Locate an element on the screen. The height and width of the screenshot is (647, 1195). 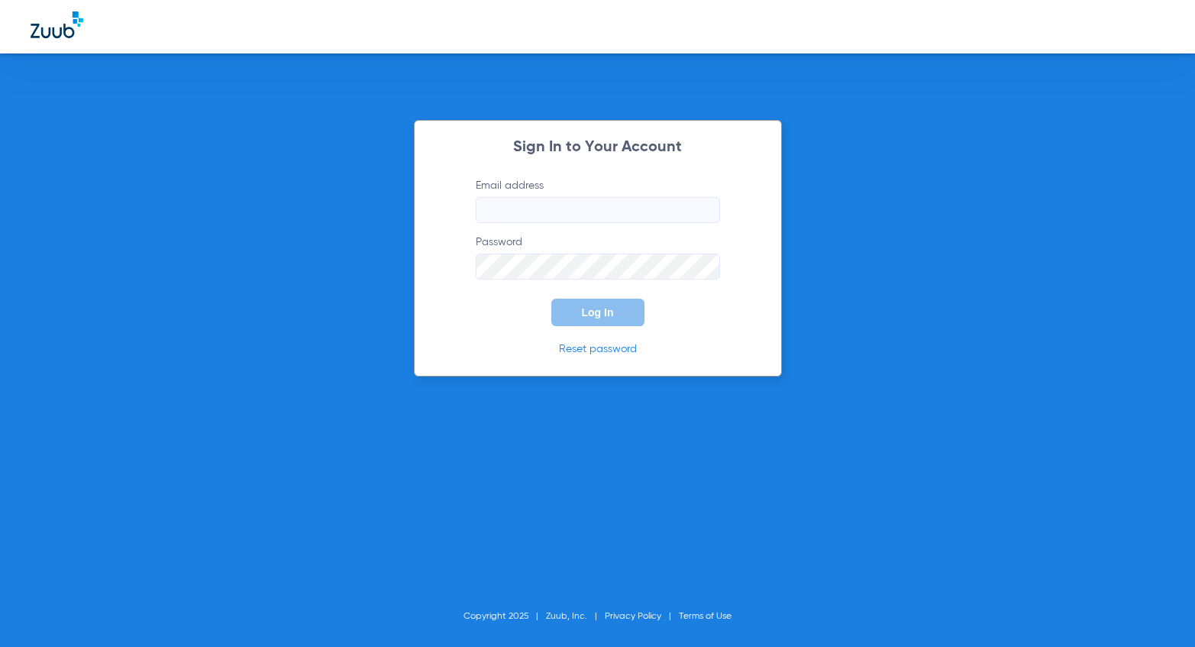
a: Reset password is located at coordinates (598, 349).